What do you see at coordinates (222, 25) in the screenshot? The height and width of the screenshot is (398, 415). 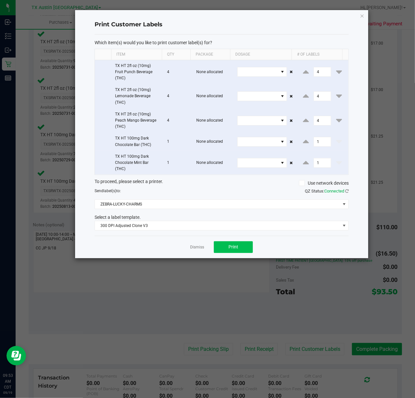 I see `h4: Print Customer Labels` at bounding box center [222, 25].